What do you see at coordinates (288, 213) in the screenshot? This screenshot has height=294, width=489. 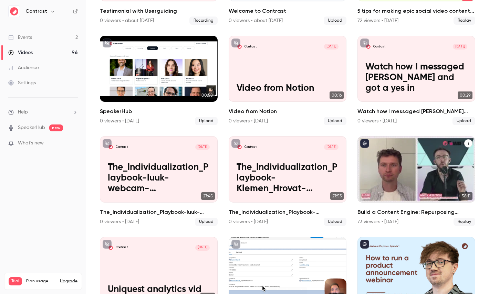 I see `h2: The_Individualization_Playbook-Klemen_Hrovat-webcam-00h_00m_00s_357ms-StreamYard` at bounding box center [288, 213].